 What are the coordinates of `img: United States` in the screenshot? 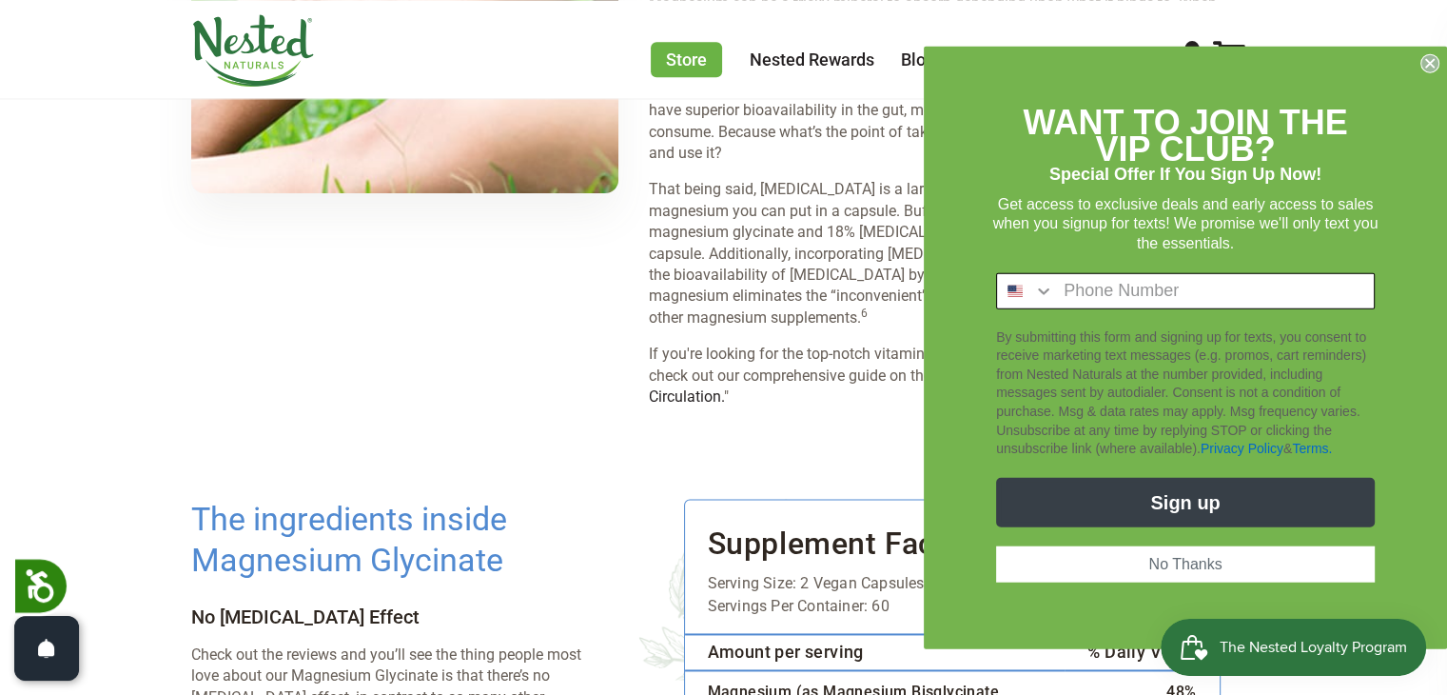 It's located at (1015, 290).